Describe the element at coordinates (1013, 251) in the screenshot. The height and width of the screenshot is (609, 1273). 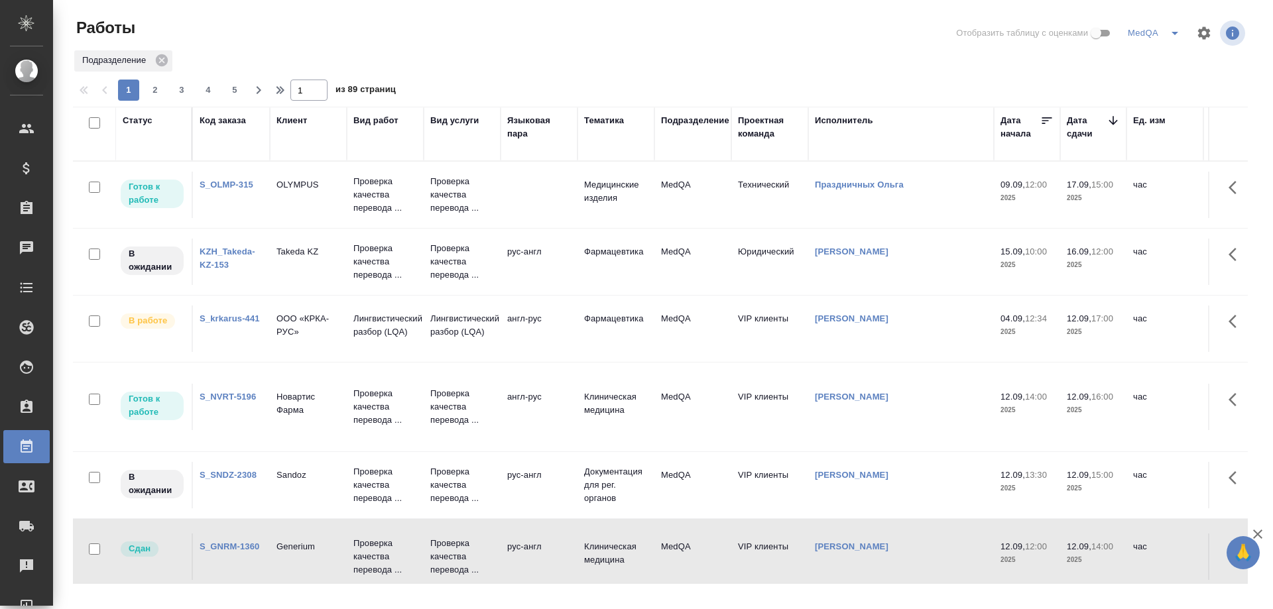
I see `p: 15.09,` at that location.